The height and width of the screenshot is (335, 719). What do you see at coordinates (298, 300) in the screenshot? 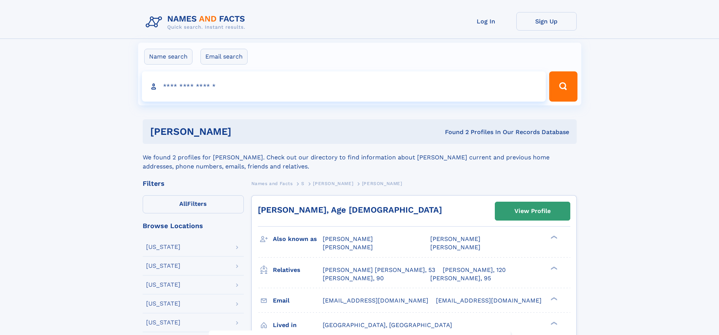
I see `h3: Email` at bounding box center [298, 300].